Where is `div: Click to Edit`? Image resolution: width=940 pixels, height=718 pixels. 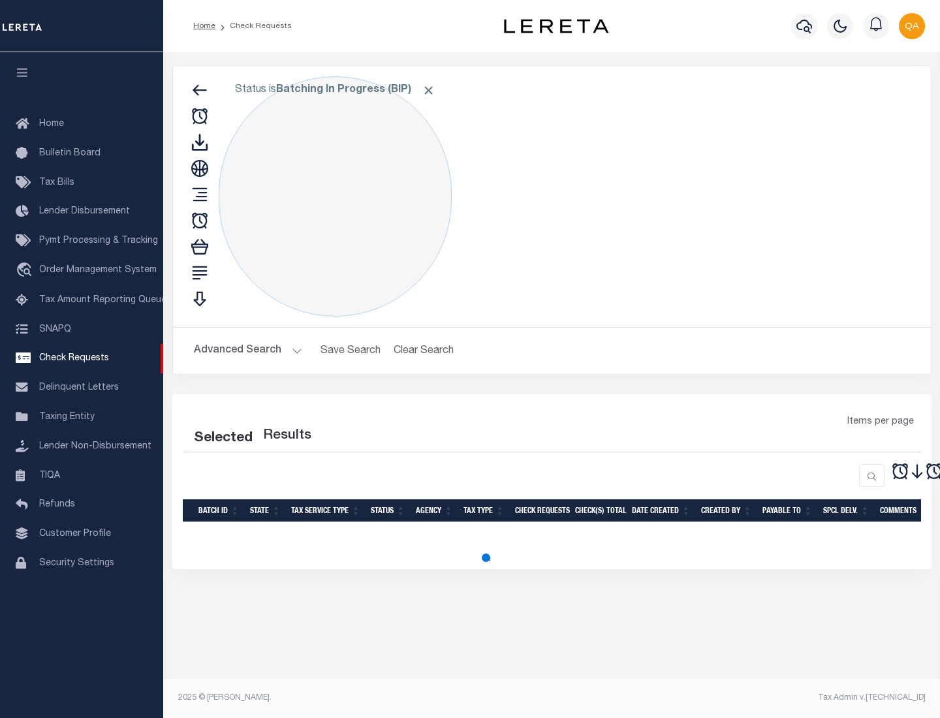
div: Click to Edit is located at coordinates (335, 197).